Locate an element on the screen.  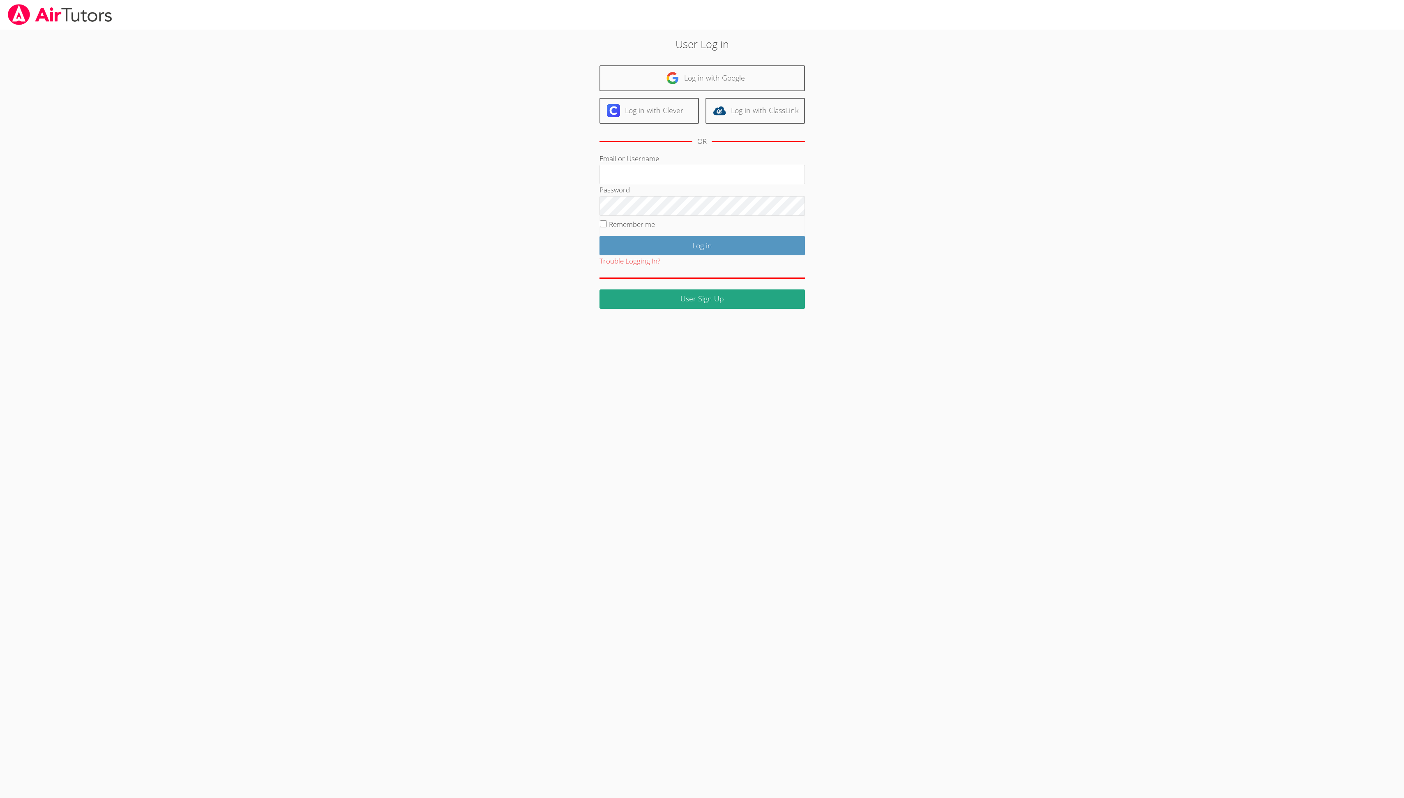
a: Log in with Clever is located at coordinates (649, 111).